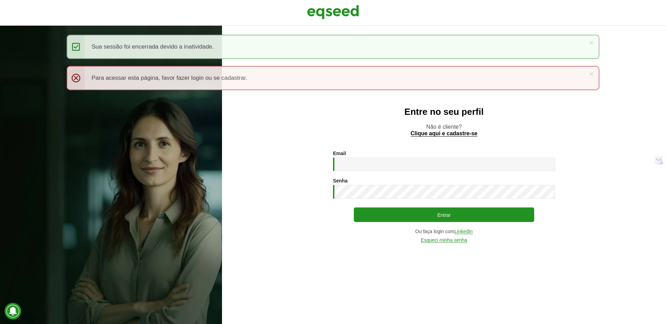  Describe the element at coordinates (463, 231) in the screenshot. I see `a: LinkedIn` at that location.